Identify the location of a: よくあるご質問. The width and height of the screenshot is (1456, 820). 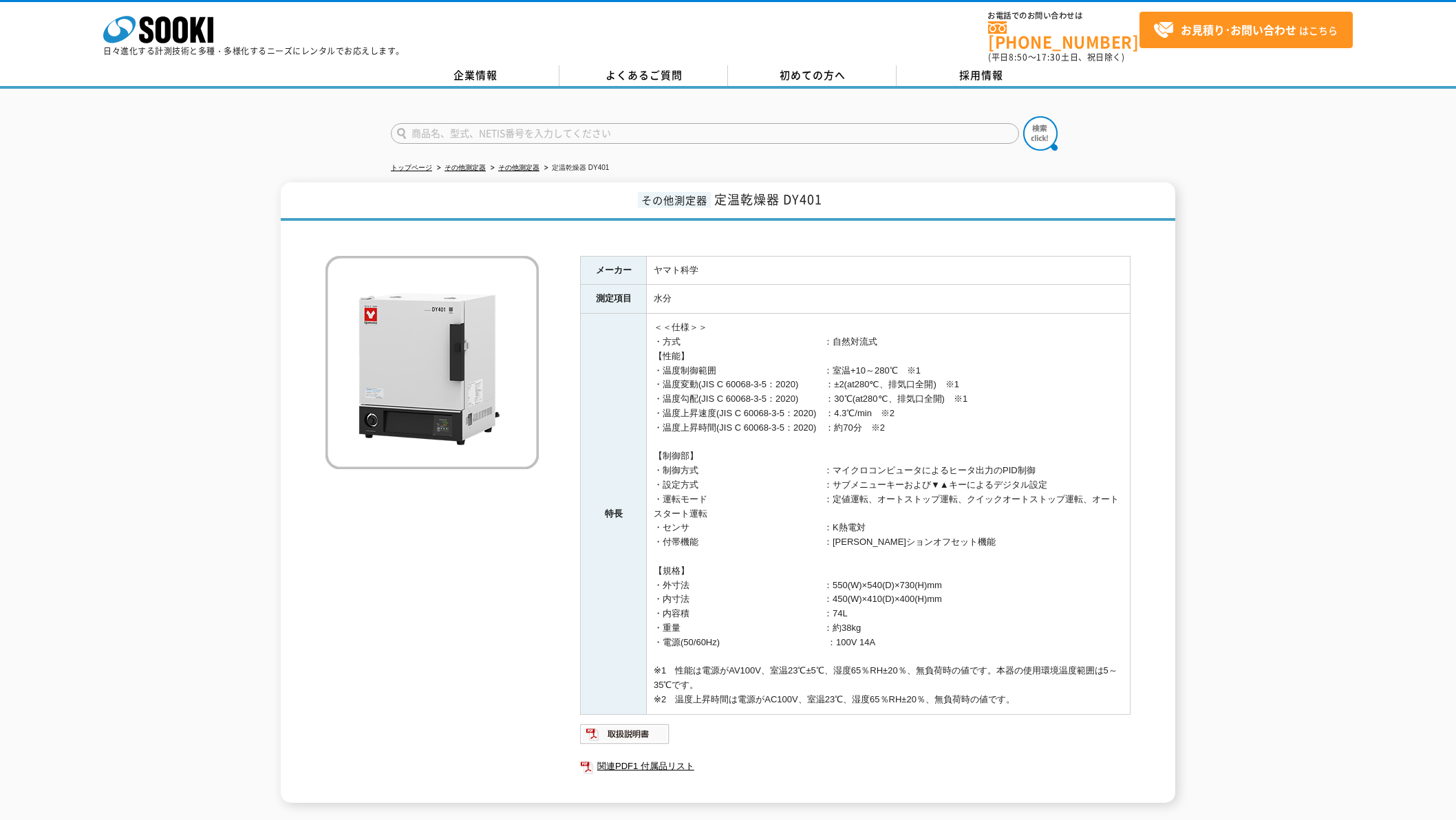
(644, 76).